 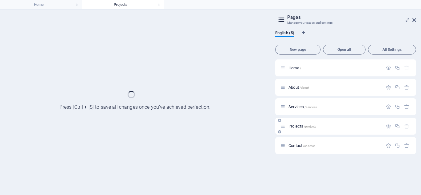 What do you see at coordinates (298, 50) in the screenshot?
I see `span: New page` at bounding box center [298, 50].